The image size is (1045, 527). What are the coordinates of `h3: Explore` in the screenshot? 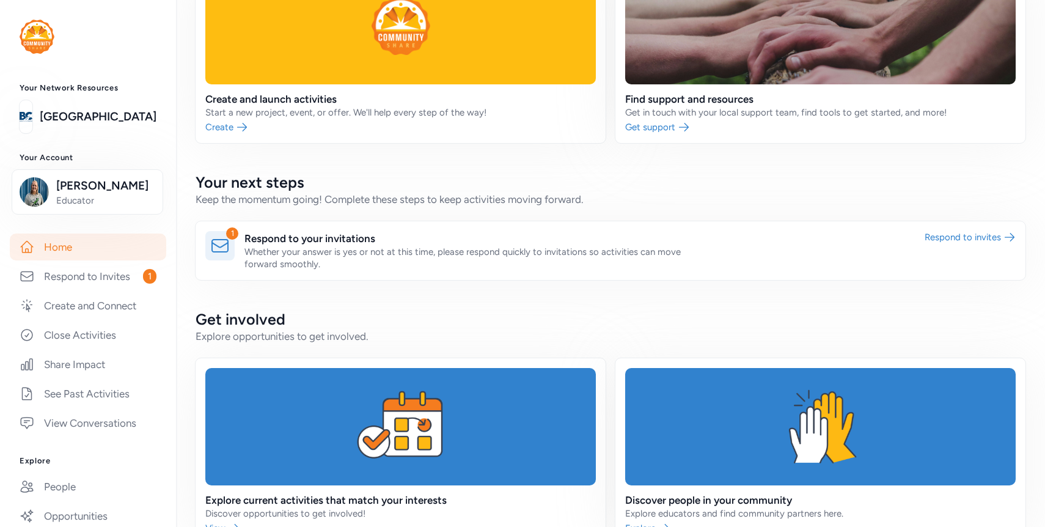 It's located at (88, 461).